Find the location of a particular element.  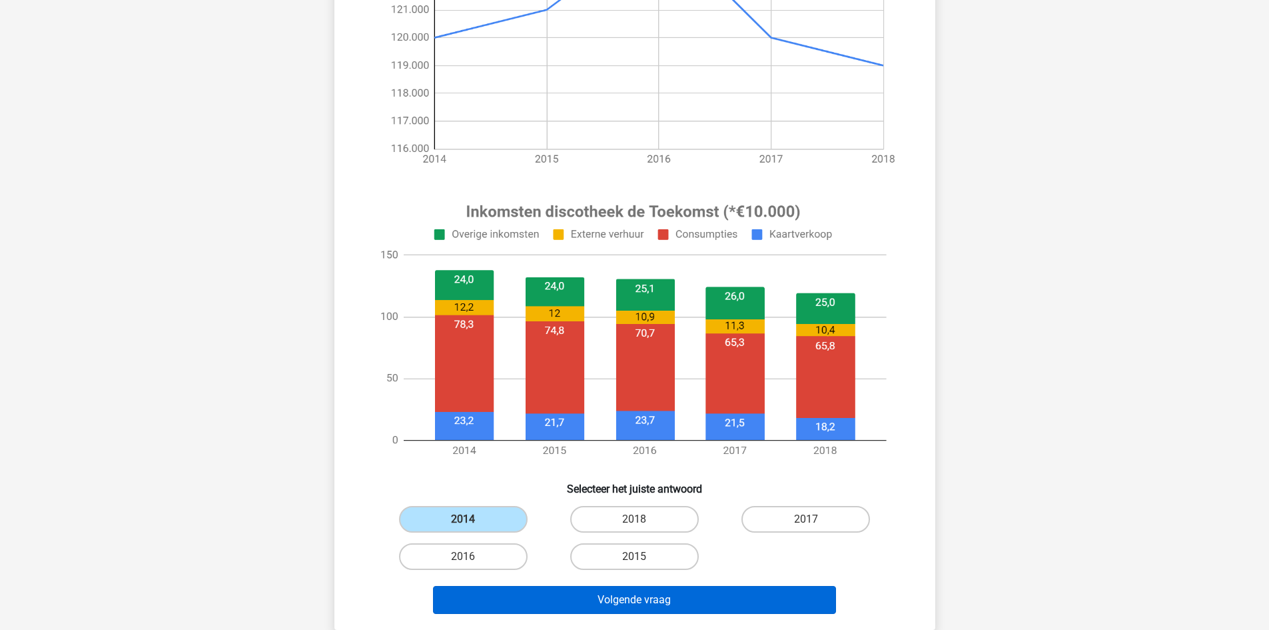

label: 2017 is located at coordinates (805, 519).